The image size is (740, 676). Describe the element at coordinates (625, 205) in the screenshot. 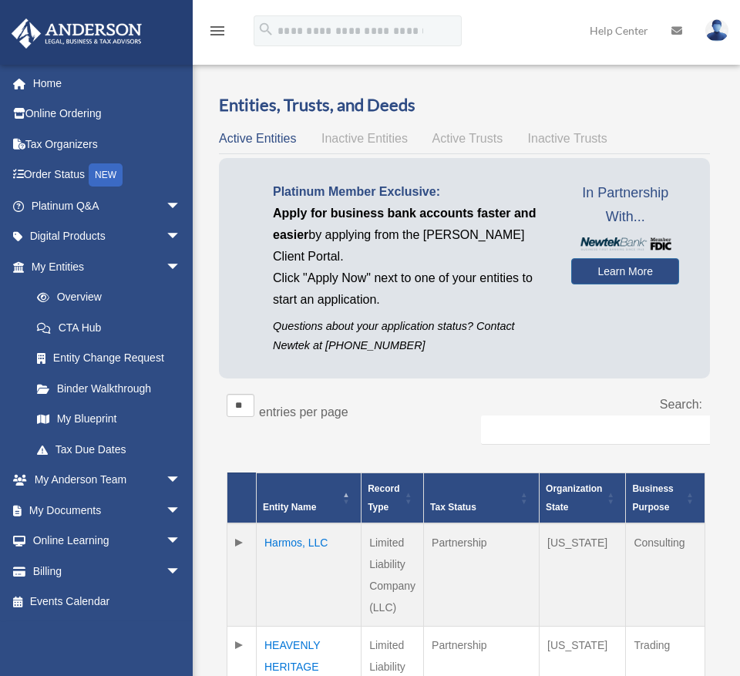

I see `span: In Partnership With...` at that location.